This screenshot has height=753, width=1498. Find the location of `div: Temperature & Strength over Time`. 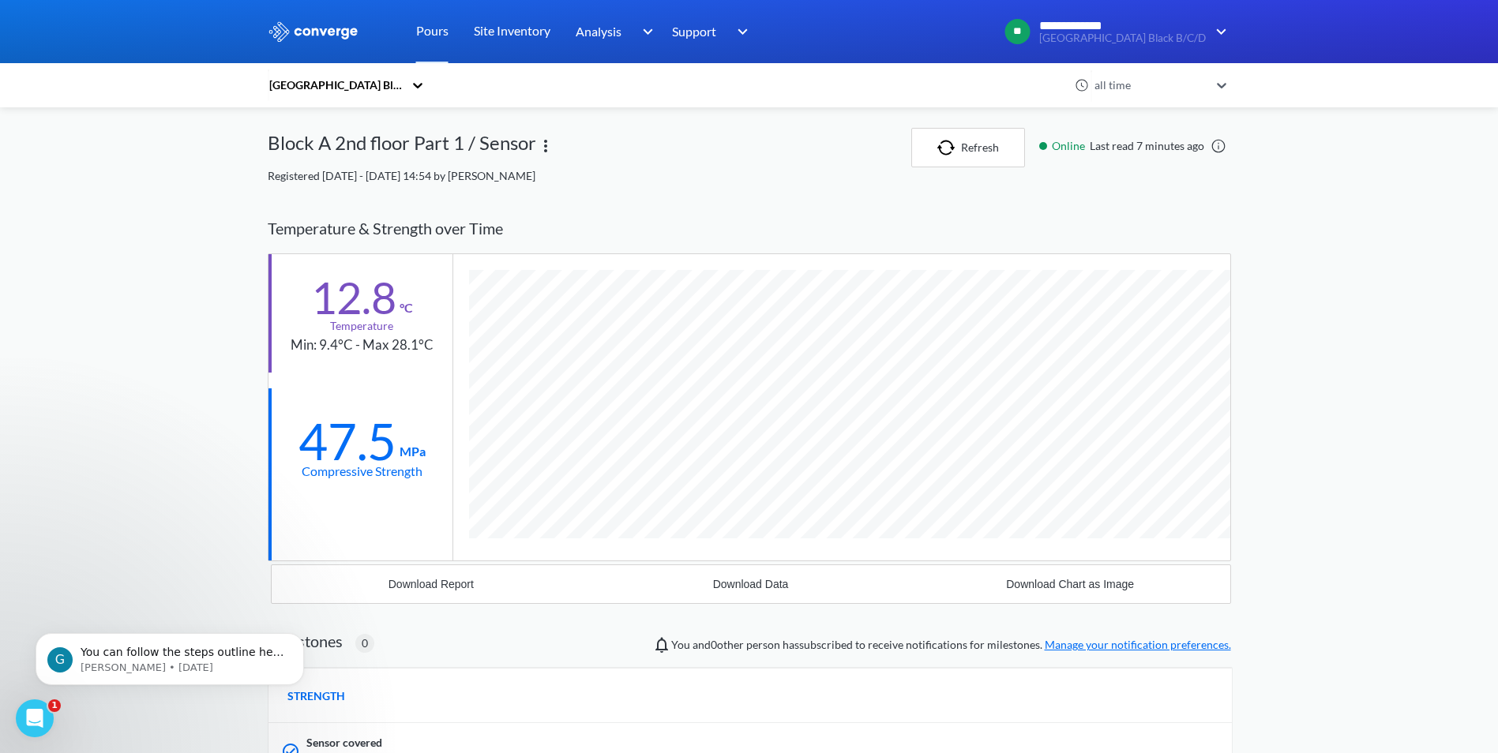

div: Temperature & Strength over Time is located at coordinates (749, 228).